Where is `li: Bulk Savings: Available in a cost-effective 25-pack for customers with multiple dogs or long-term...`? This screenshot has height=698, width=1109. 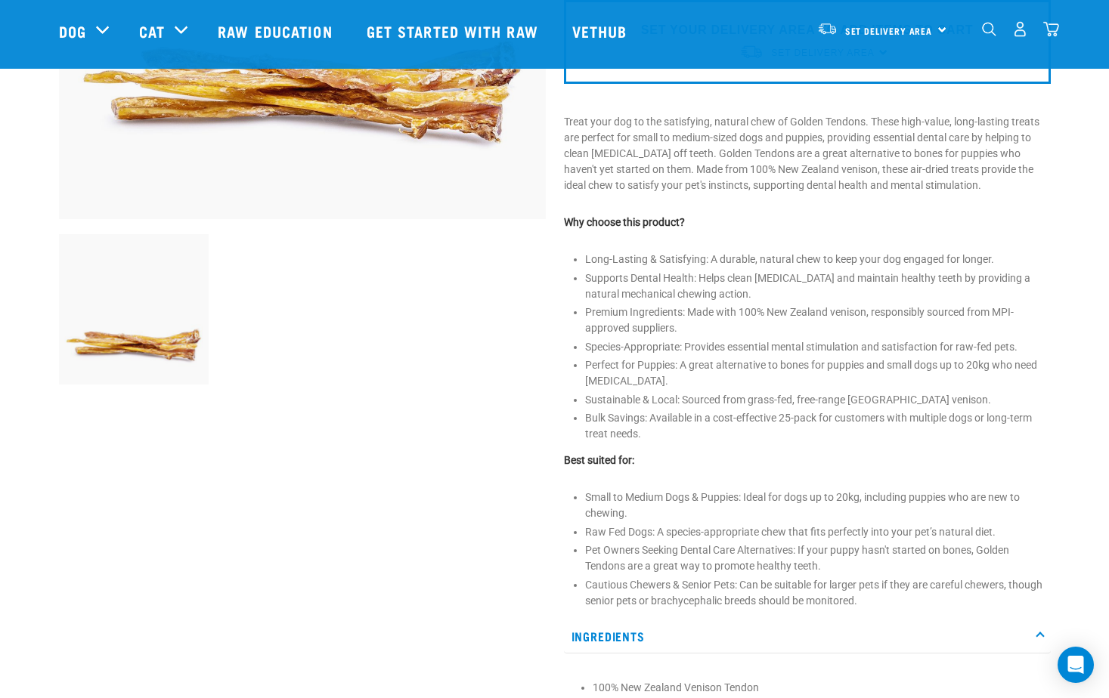 li: Bulk Savings: Available in a cost-effective 25-pack for customers with multiple dogs or long-term... is located at coordinates (818, 426).